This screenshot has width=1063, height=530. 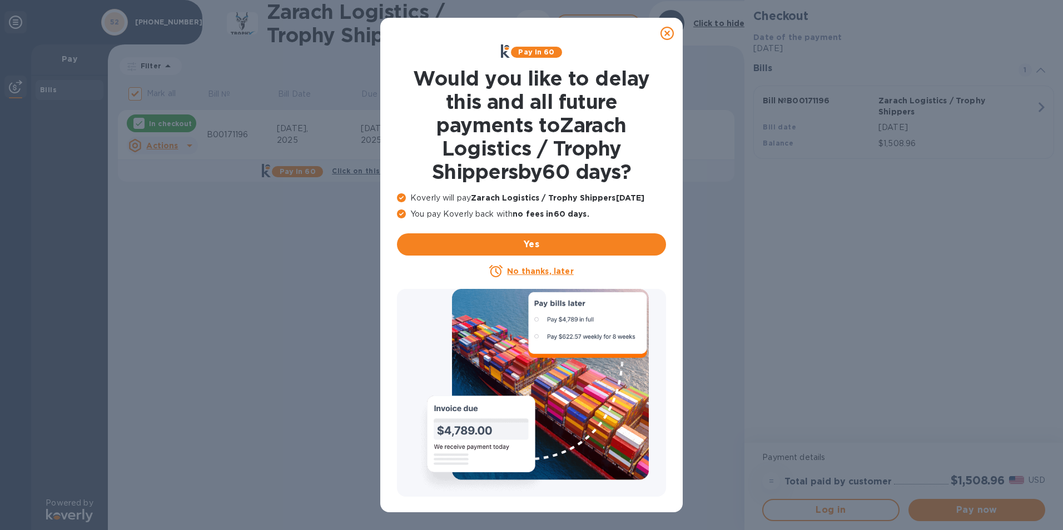 What do you see at coordinates (531, 245) in the screenshot?
I see `span: Yes` at bounding box center [531, 245].